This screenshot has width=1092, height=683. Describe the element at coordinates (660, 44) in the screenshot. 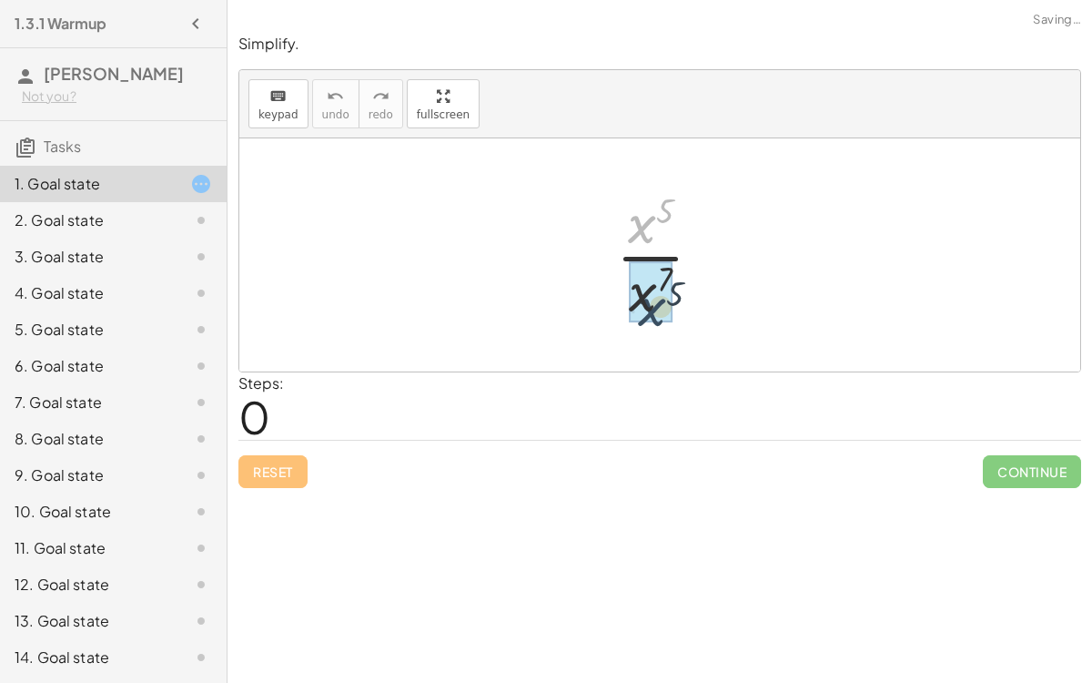

I see `p: Simplify.` at that location.